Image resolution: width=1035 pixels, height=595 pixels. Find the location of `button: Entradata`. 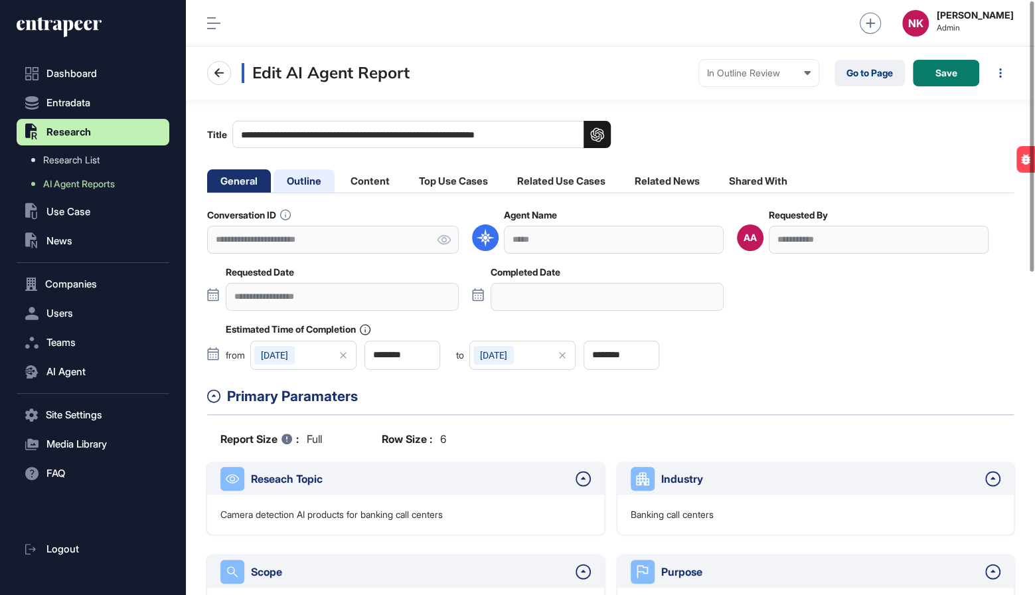

button: Entradata is located at coordinates (93, 103).